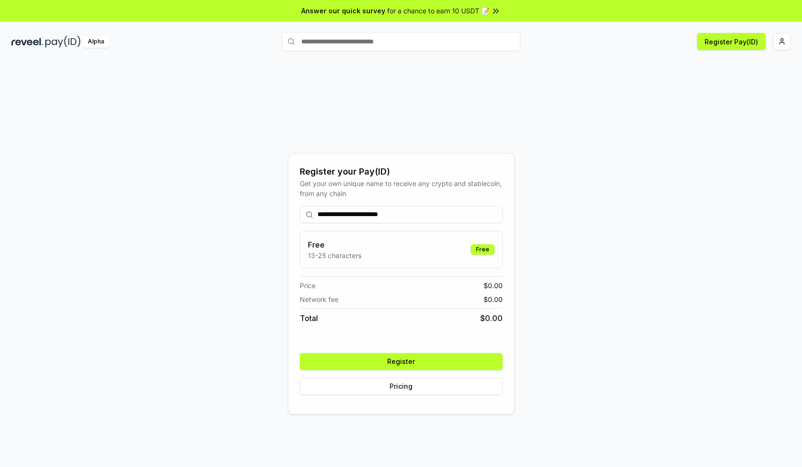  Describe the element at coordinates (63, 42) in the screenshot. I see `img: pay_id` at that location.